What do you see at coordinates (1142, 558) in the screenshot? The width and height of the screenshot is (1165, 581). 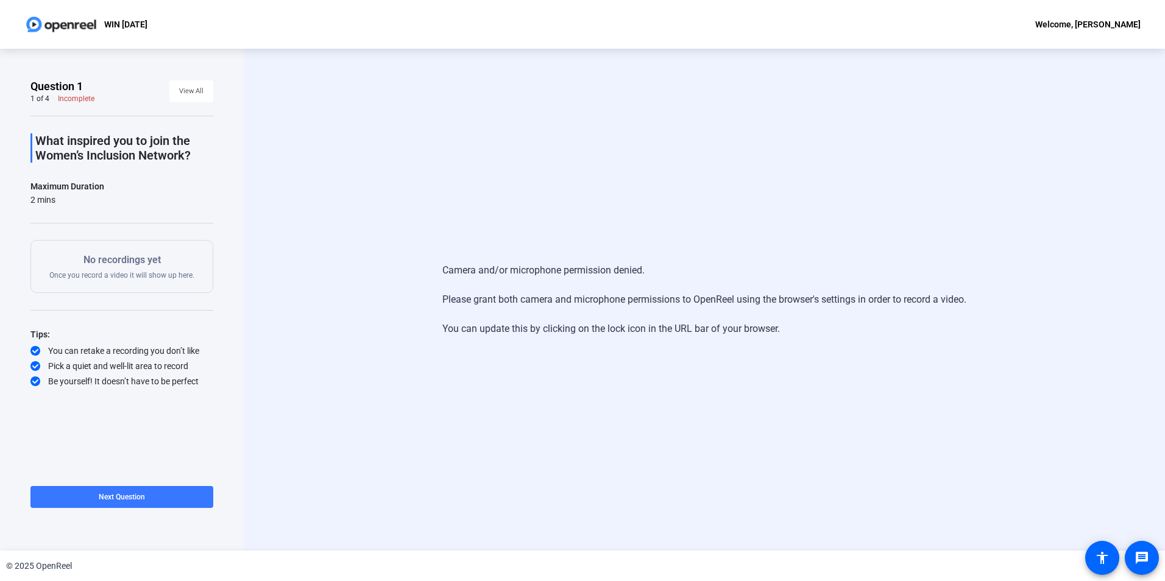 I see `mat-icon: message` at bounding box center [1142, 558].